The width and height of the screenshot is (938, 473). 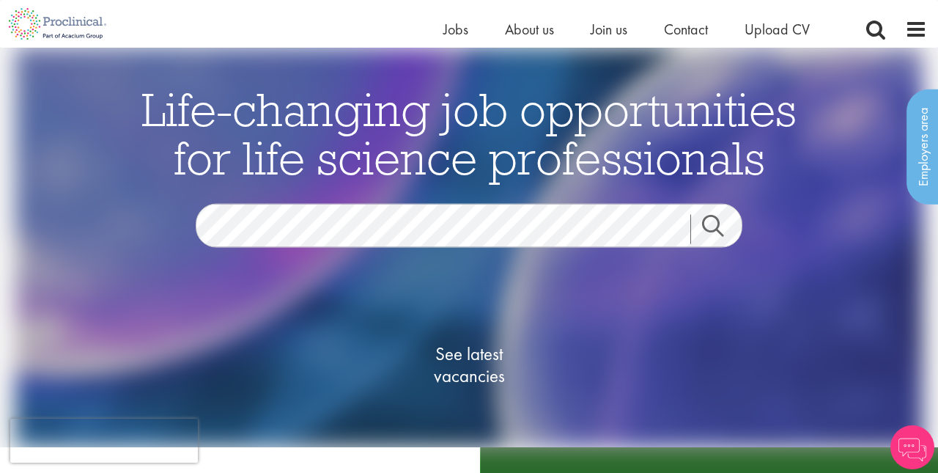 I want to click on span: About us, so click(x=529, y=29).